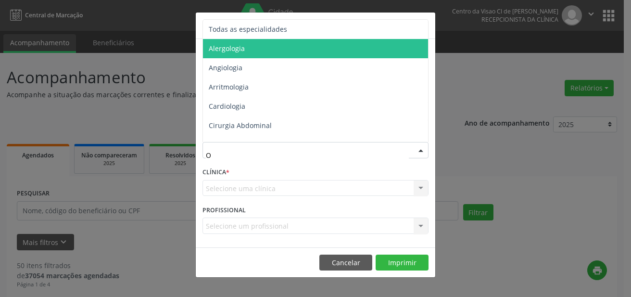 This screenshot has height=297, width=631. I want to click on span: Todas as especialidades, so click(248, 29).